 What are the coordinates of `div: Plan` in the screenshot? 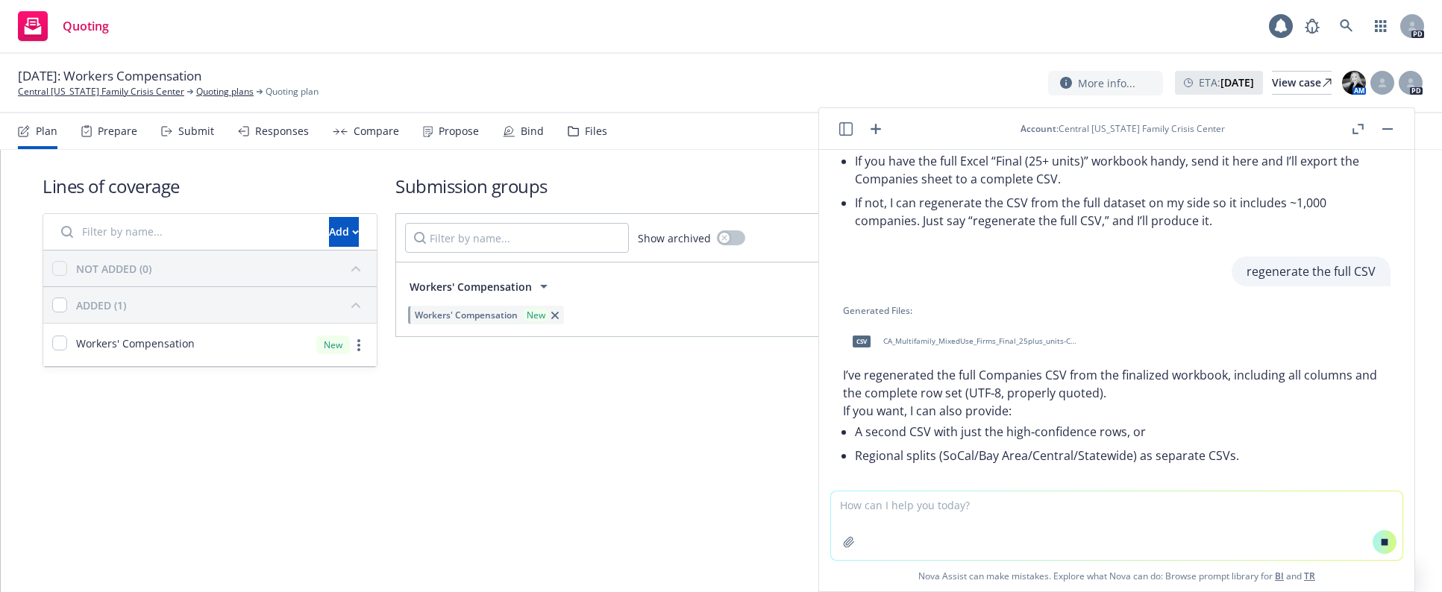 It's located at (46, 131).